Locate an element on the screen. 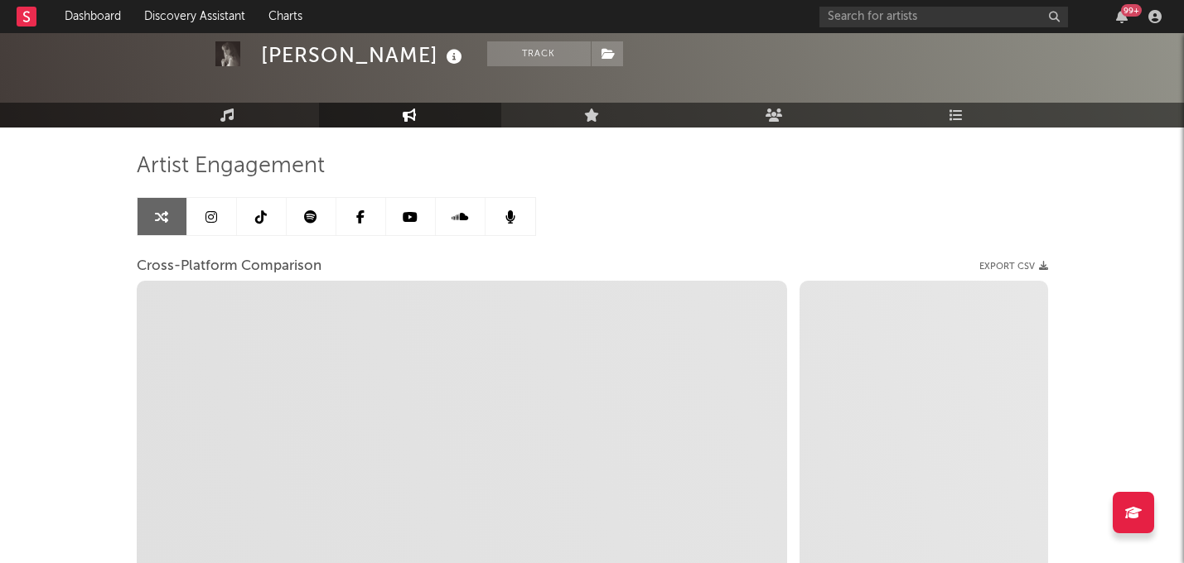  span: Artist Engagement is located at coordinates (230, 167).